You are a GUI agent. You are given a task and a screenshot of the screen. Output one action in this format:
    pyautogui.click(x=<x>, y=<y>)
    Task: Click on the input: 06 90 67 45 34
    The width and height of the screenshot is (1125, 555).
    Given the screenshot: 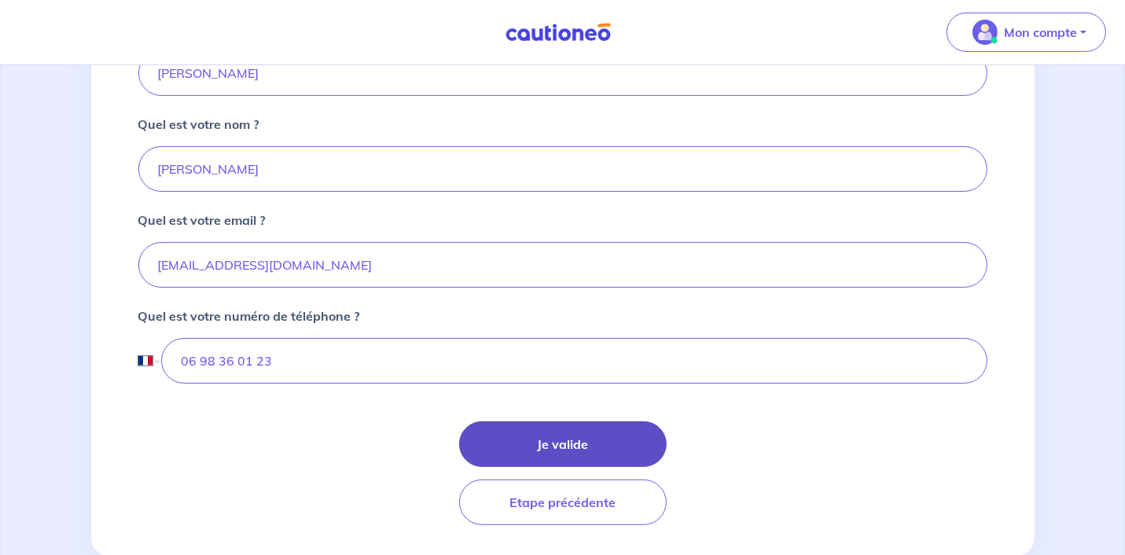 What is the action you would take?
    pyautogui.click(x=574, y=361)
    